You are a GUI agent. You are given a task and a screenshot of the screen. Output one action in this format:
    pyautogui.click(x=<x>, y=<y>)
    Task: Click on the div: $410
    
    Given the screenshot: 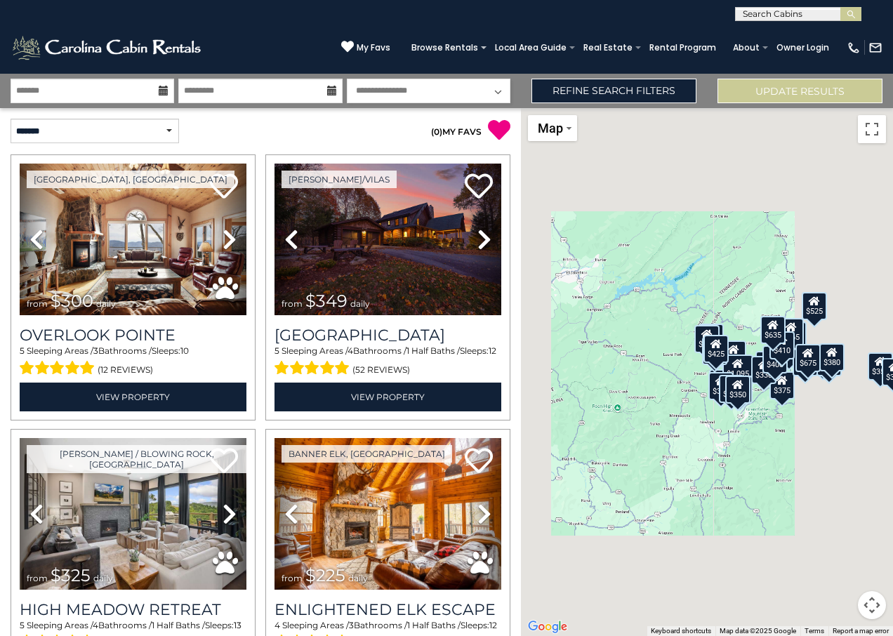 What is the action you would take?
    pyautogui.click(x=782, y=346)
    